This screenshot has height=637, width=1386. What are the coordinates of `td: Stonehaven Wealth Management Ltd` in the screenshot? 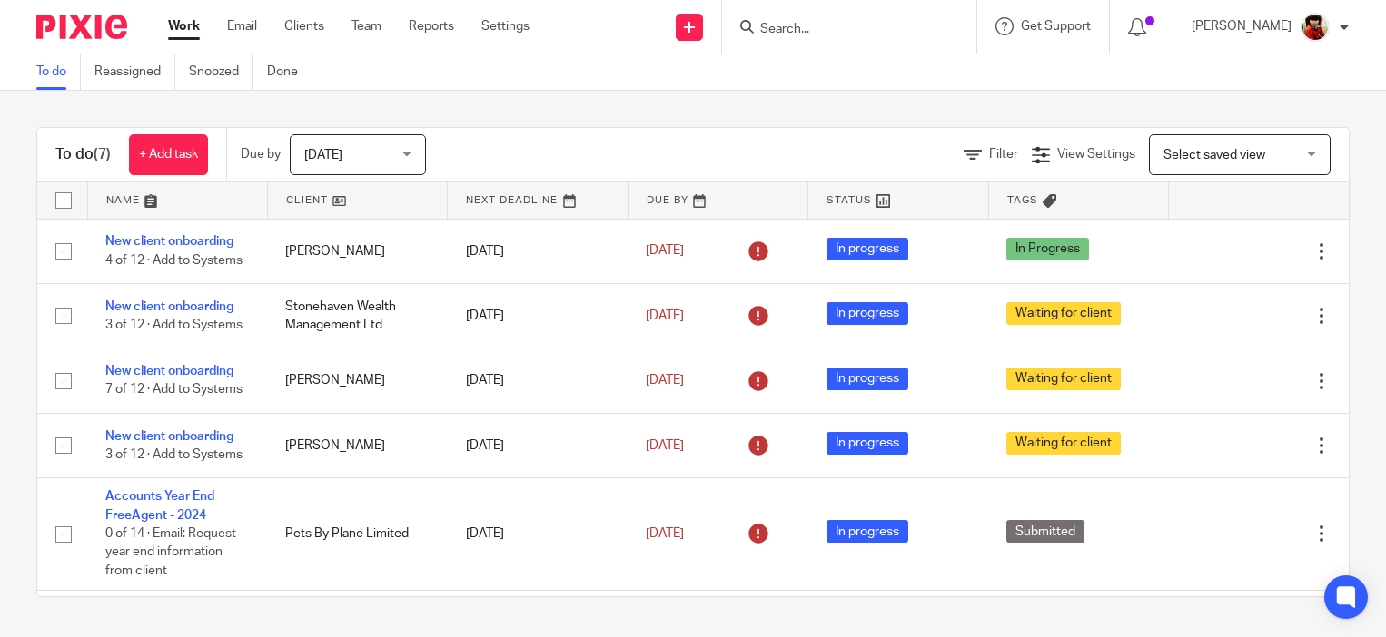 It's located at (357, 315).